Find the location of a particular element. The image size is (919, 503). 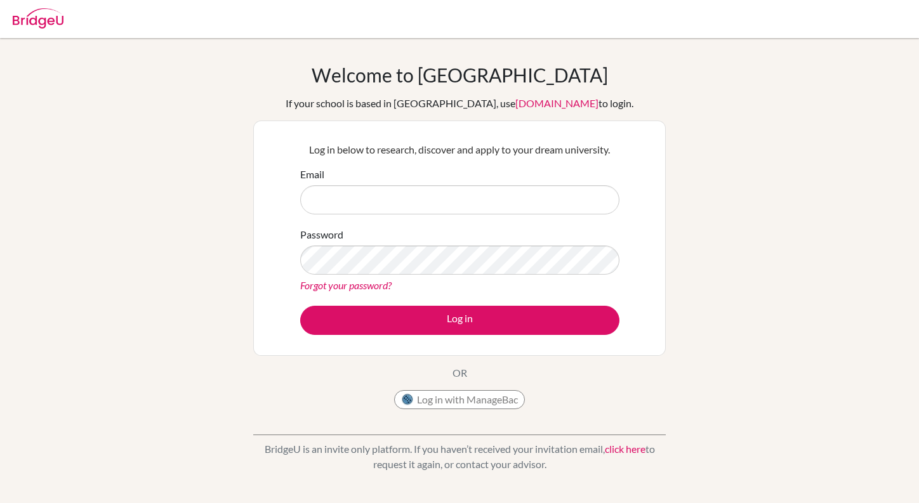

a: Forgot your password? is located at coordinates (346, 285).